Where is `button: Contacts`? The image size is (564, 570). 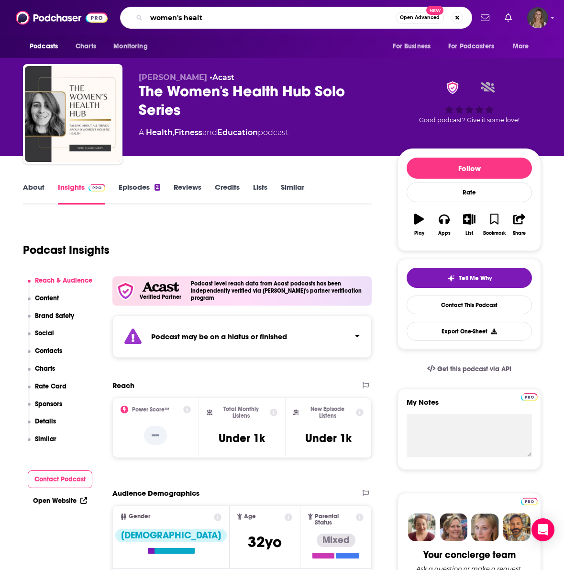 button: Contacts is located at coordinates (45, 355).